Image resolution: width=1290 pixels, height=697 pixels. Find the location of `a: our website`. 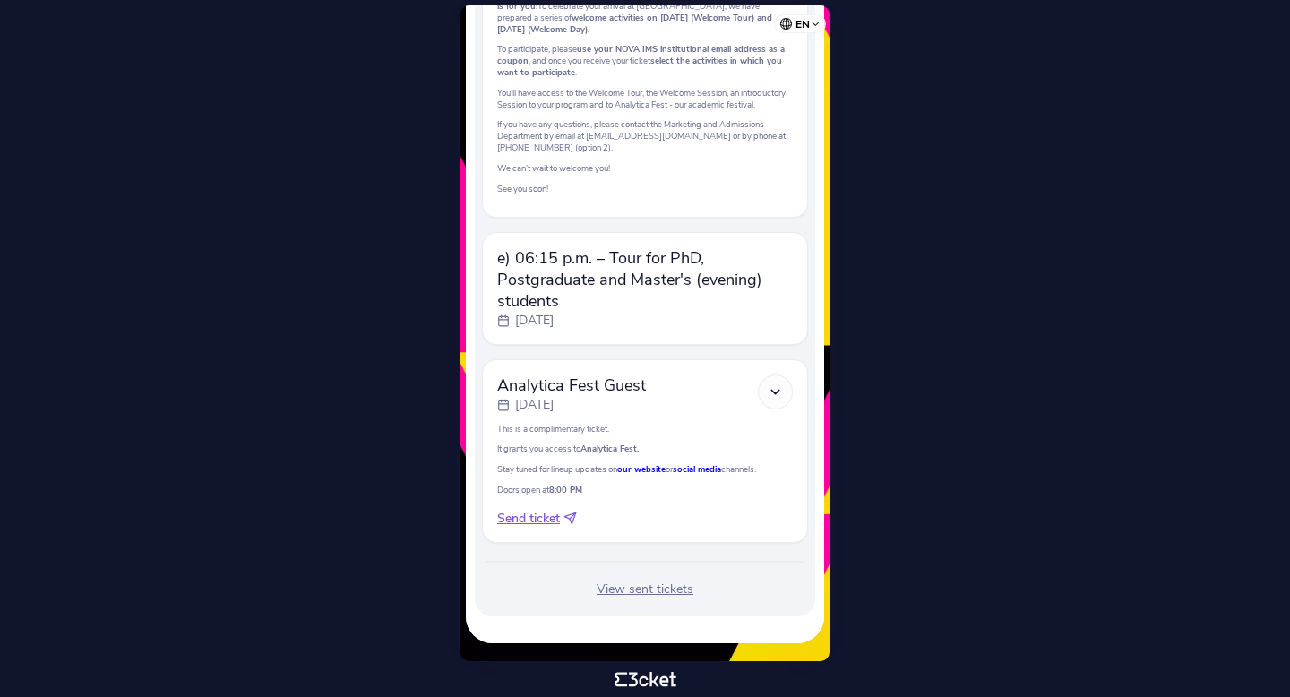

a: our website is located at coordinates (641, 468).